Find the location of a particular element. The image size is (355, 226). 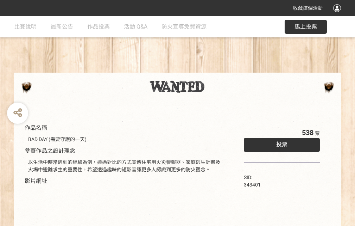

span: 最新公告 is located at coordinates (62, 26).